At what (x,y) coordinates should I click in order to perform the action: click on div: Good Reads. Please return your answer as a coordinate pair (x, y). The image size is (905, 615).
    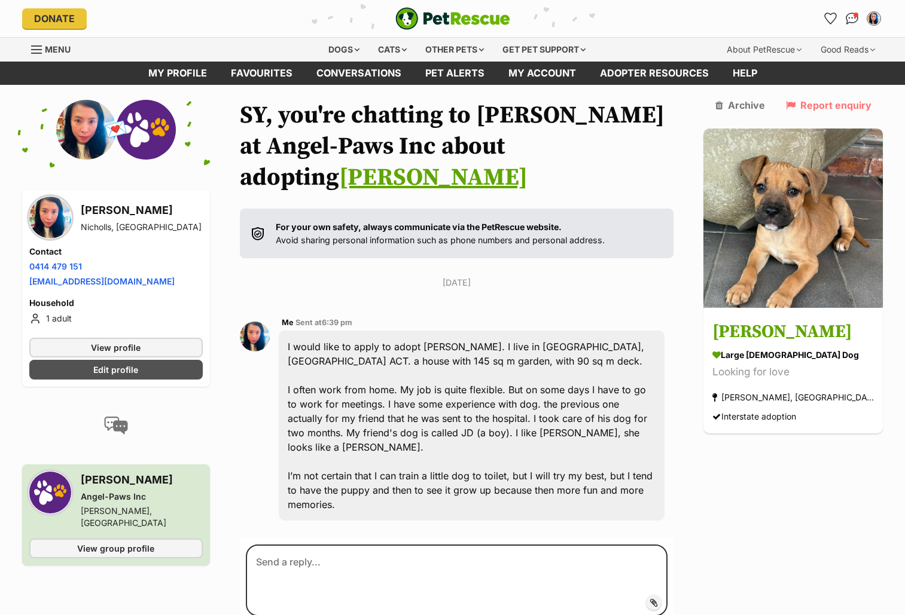
    Looking at the image, I should click on (847, 50).